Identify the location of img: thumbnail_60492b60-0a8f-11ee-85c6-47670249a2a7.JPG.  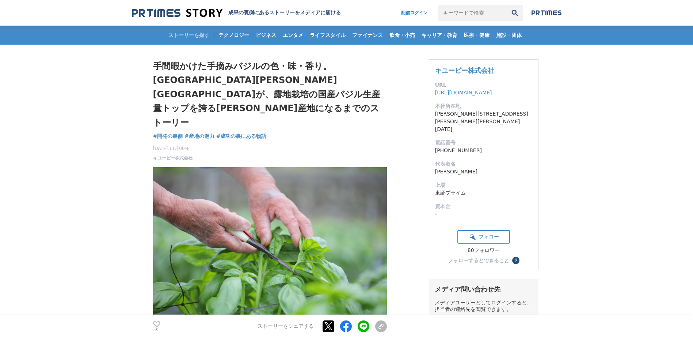
(270, 245).